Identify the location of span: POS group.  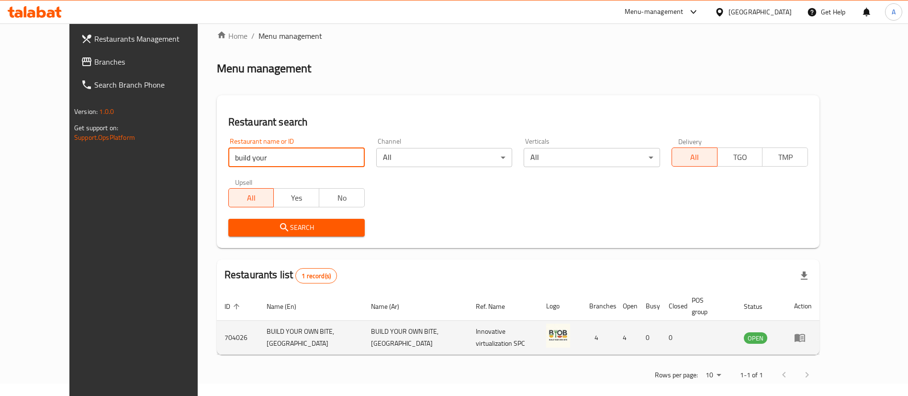
(708, 306).